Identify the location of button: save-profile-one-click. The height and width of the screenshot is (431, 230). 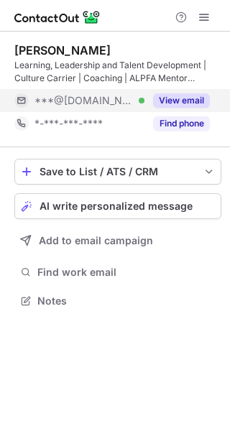
(118, 172).